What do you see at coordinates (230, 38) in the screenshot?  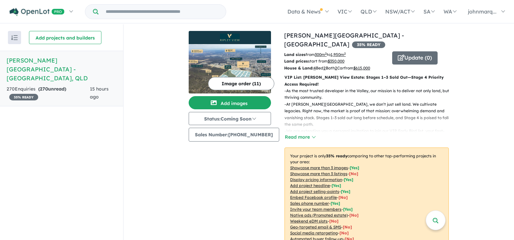 I see `img: Ripley View Estate - Flinders View Logo` at bounding box center [230, 38].